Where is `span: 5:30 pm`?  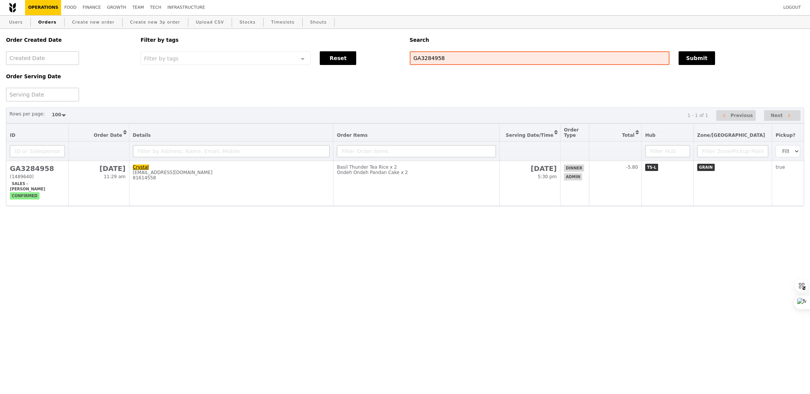 span: 5:30 pm is located at coordinates (547, 177).